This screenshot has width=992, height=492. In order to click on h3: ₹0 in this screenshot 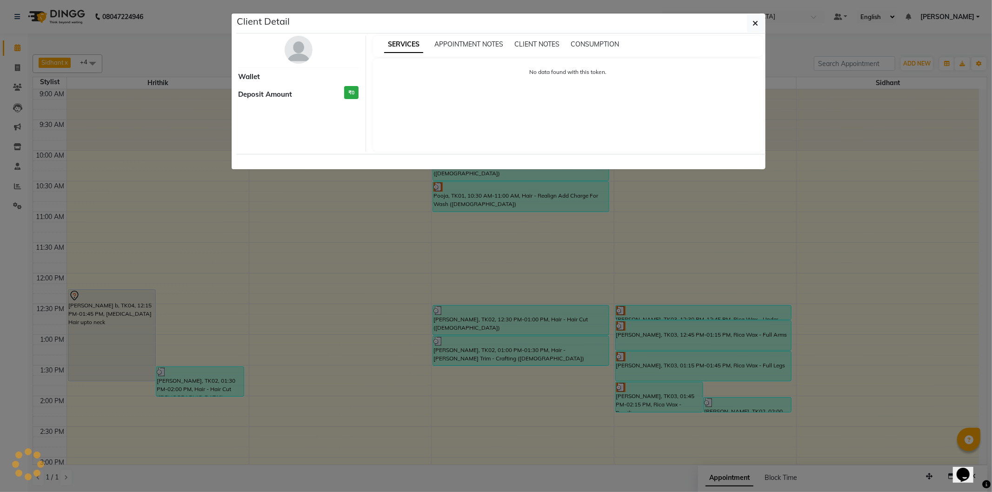, I will do `click(351, 93)`.